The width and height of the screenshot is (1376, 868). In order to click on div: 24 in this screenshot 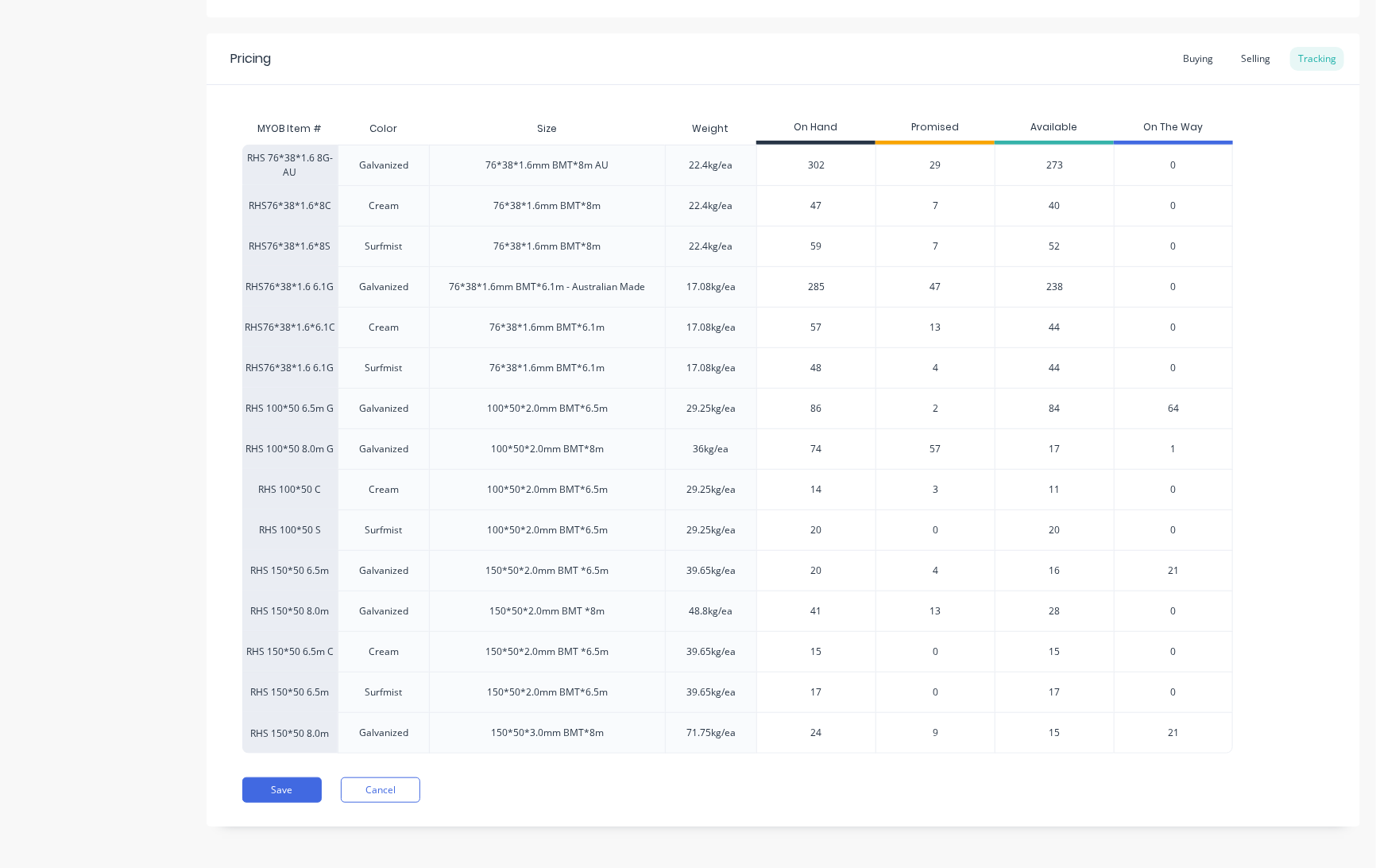, I will do `click(816, 732)`.